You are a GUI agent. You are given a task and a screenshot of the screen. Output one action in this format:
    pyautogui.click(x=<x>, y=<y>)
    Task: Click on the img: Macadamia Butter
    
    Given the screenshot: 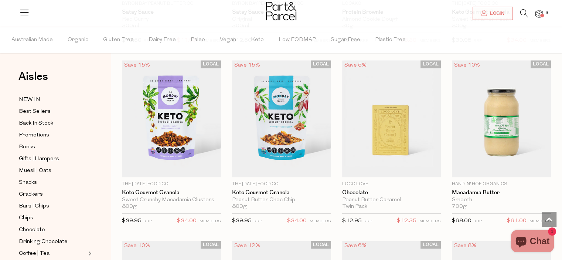 What is the action you would take?
    pyautogui.click(x=502, y=119)
    